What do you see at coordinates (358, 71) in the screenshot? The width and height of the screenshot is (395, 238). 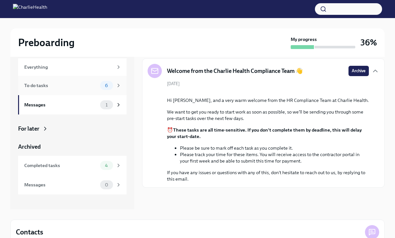 I see `button: Archive` at bounding box center [358, 71].